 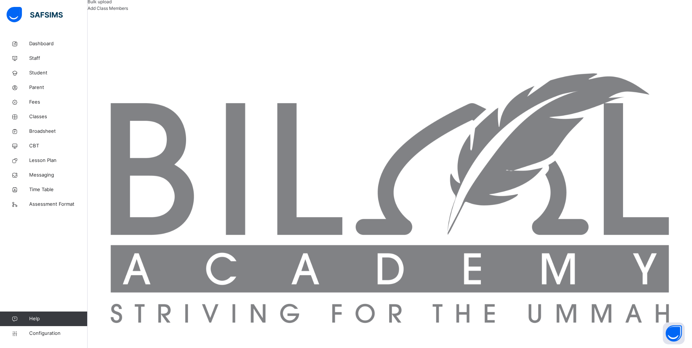 I want to click on span: Fees, so click(x=58, y=102).